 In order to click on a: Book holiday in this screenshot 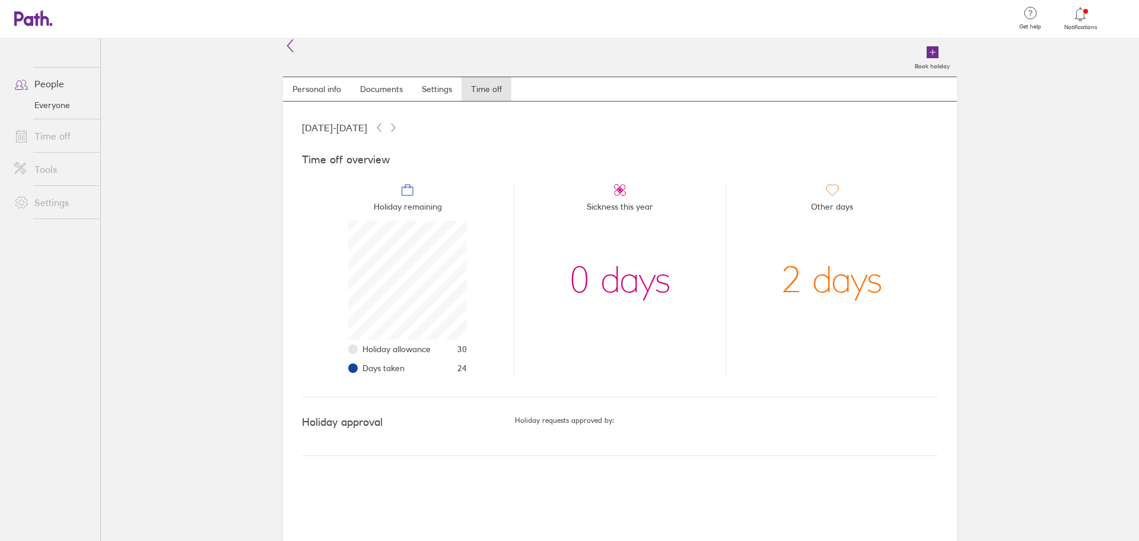, I will do `click(932, 58)`.